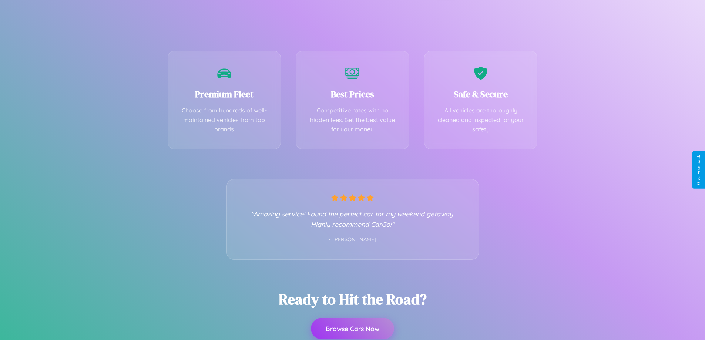 Image resolution: width=705 pixels, height=340 pixels. I want to click on p: Choose from hundreds of well-maintained vehicles from top brands, so click(224, 120).